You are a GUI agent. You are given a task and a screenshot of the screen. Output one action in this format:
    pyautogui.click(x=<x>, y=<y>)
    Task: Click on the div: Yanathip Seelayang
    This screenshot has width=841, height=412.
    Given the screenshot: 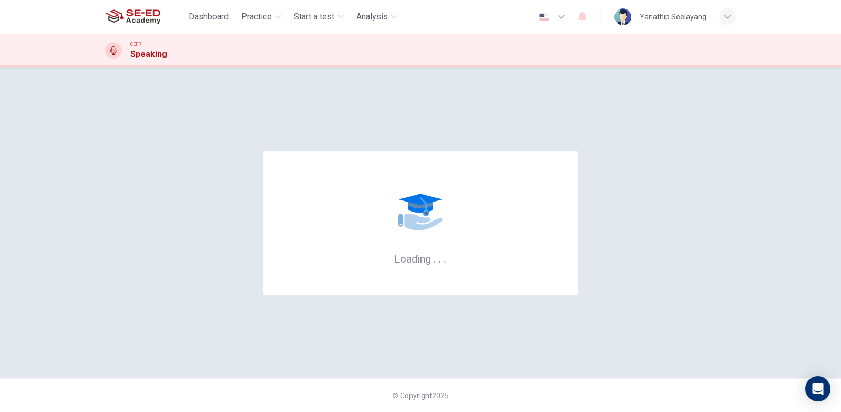 What is the action you would take?
    pyautogui.click(x=673, y=17)
    